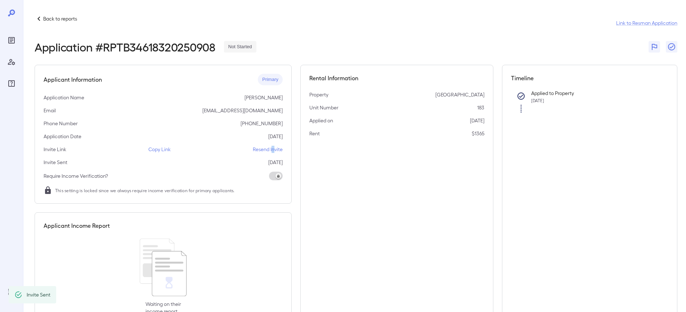 The image size is (686, 312). What do you see at coordinates (145, 191) in the screenshot?
I see `span: This setting is locked since we always require income verification for primary applicants.` at bounding box center [145, 191].